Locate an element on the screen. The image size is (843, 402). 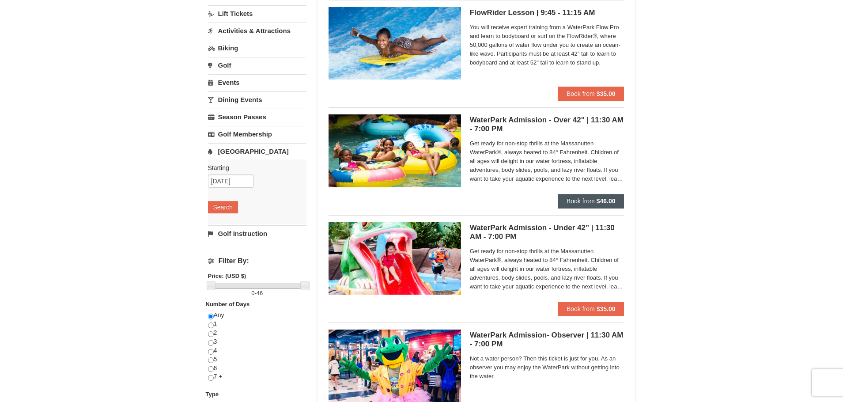
strong: Number of Days is located at coordinates (228, 304).